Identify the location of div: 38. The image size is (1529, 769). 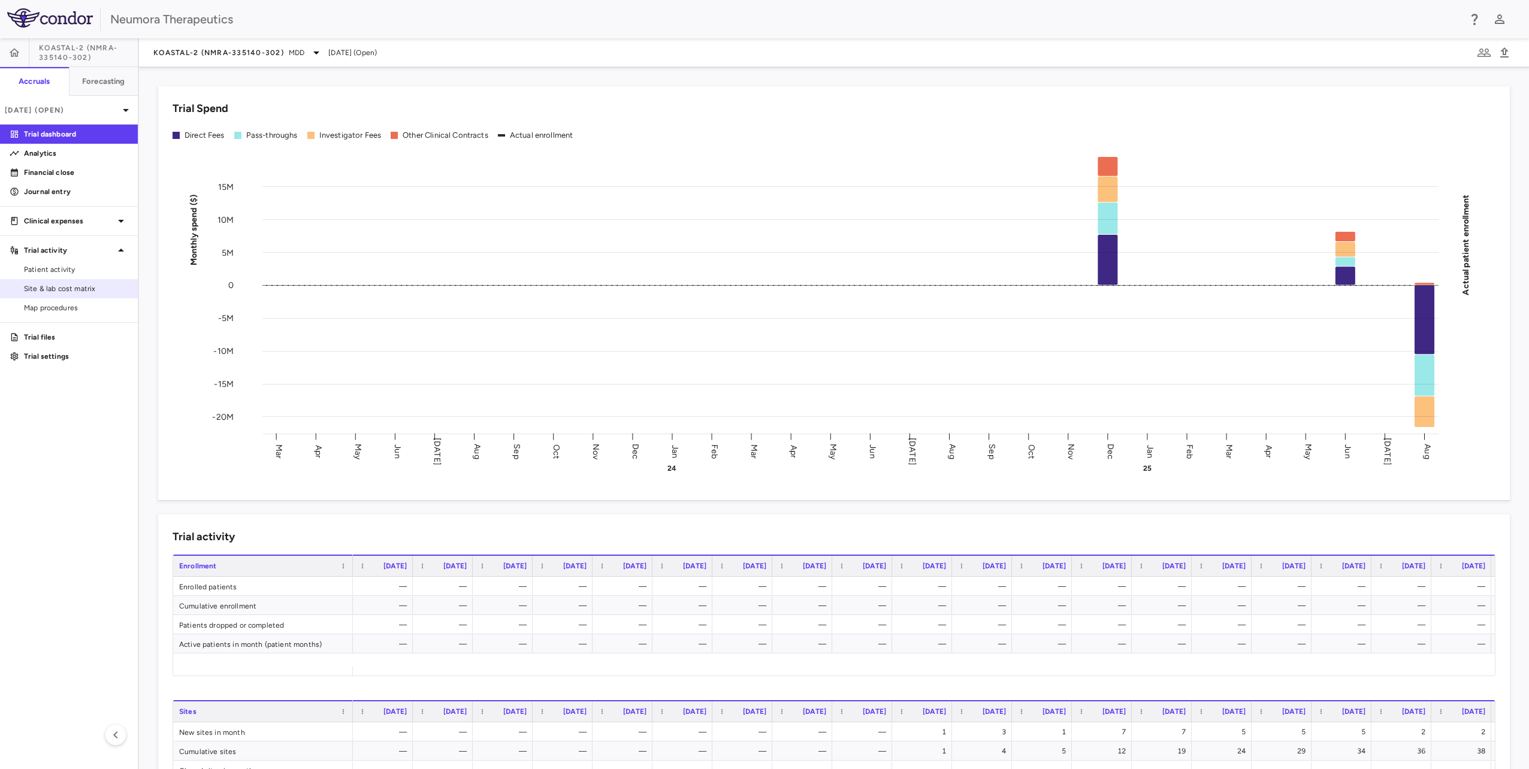
(1464, 751).